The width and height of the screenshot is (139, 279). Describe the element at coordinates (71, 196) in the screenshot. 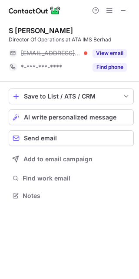

I see `button: Notes` at that location.